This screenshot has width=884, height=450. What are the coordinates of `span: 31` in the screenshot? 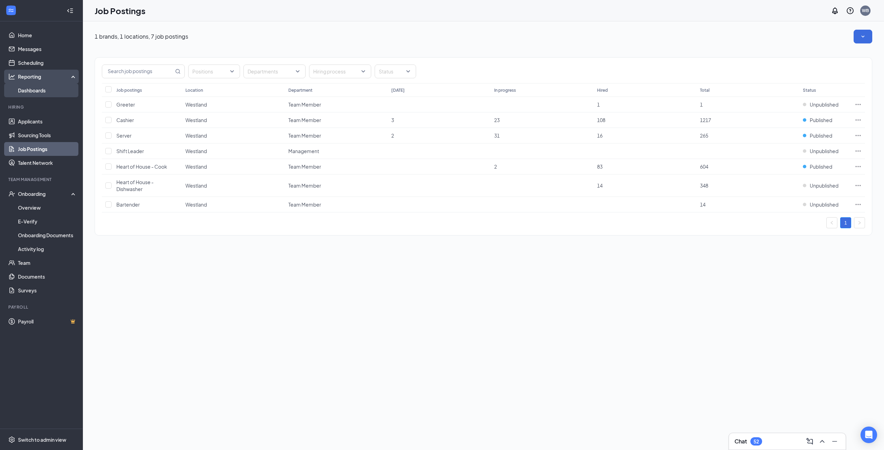 It's located at (497, 136).